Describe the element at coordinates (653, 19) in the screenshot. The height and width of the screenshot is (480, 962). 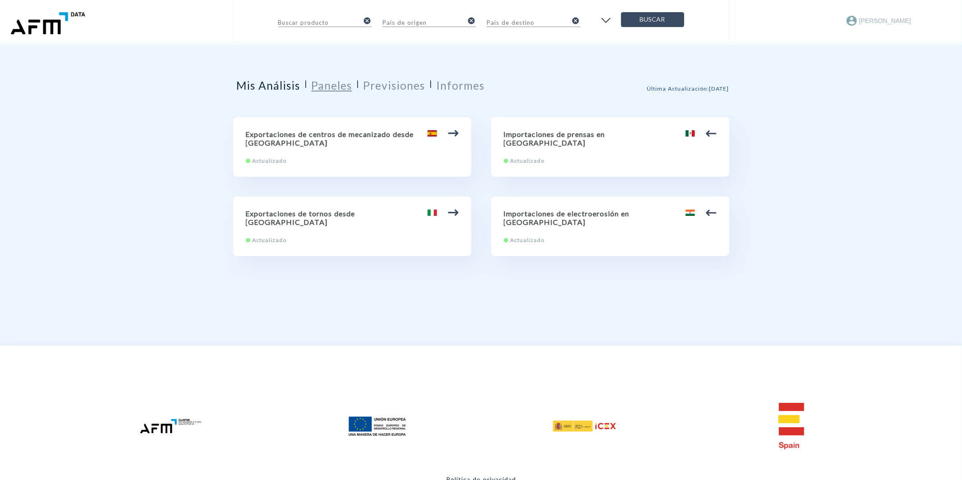
I see `button: Buscar` at that location.